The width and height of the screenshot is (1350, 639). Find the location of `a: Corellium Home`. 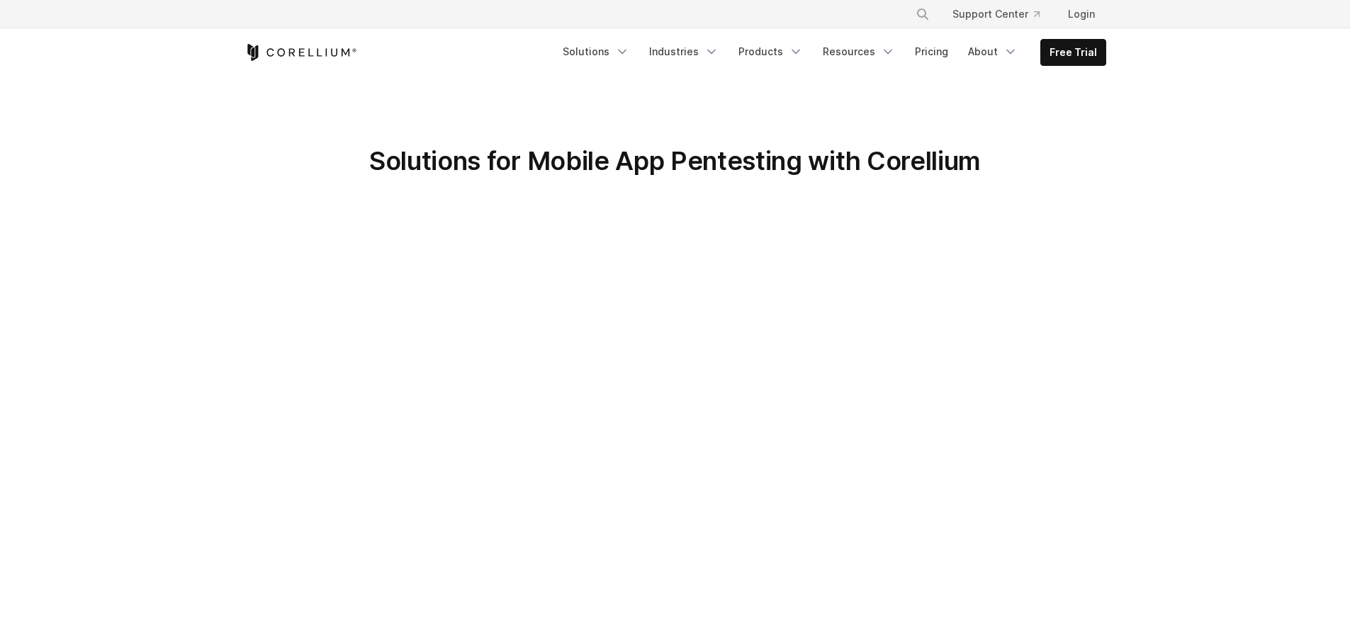

a: Corellium Home is located at coordinates (300, 52).